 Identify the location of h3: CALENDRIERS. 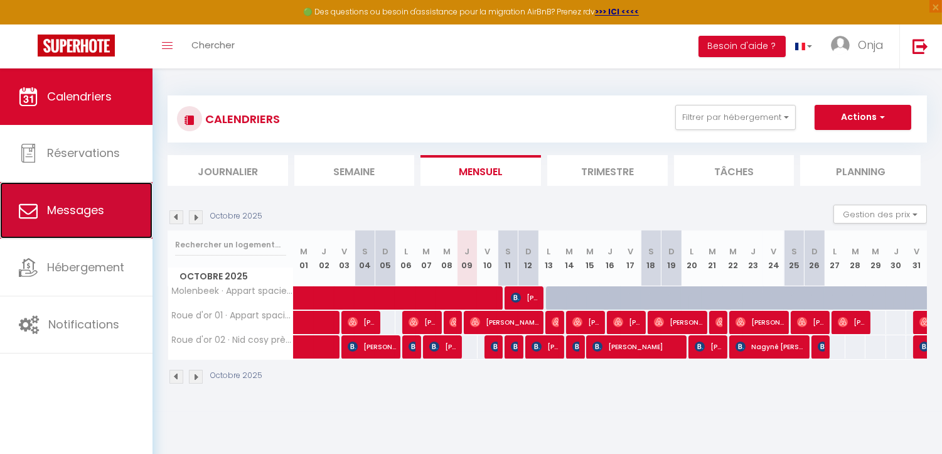
(241, 119).